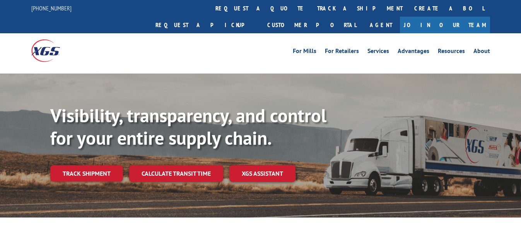  What do you see at coordinates (87, 173) in the screenshot?
I see `a: Track shipment` at bounding box center [87, 173].